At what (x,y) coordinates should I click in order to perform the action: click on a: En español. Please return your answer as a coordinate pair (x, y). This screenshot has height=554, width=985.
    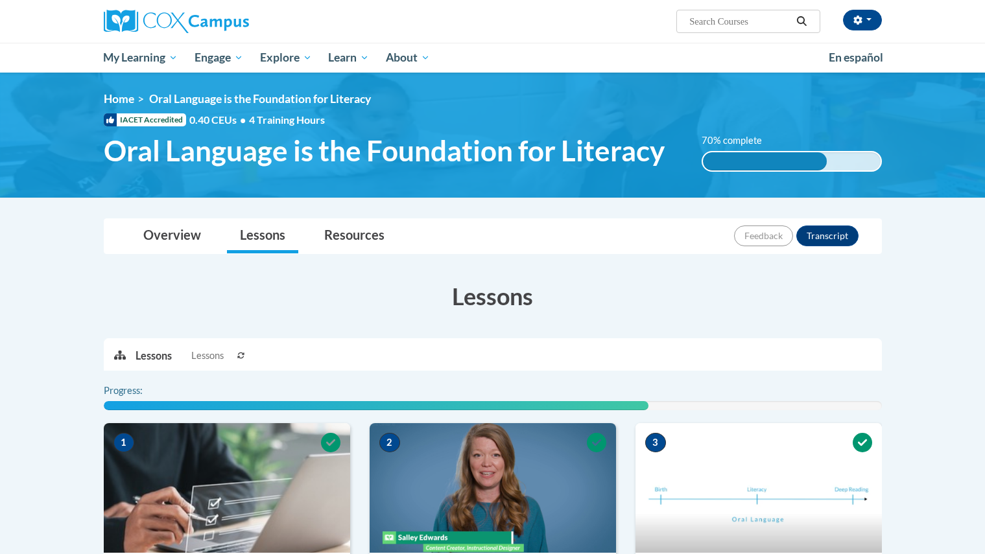
    Looking at the image, I should click on (856, 58).